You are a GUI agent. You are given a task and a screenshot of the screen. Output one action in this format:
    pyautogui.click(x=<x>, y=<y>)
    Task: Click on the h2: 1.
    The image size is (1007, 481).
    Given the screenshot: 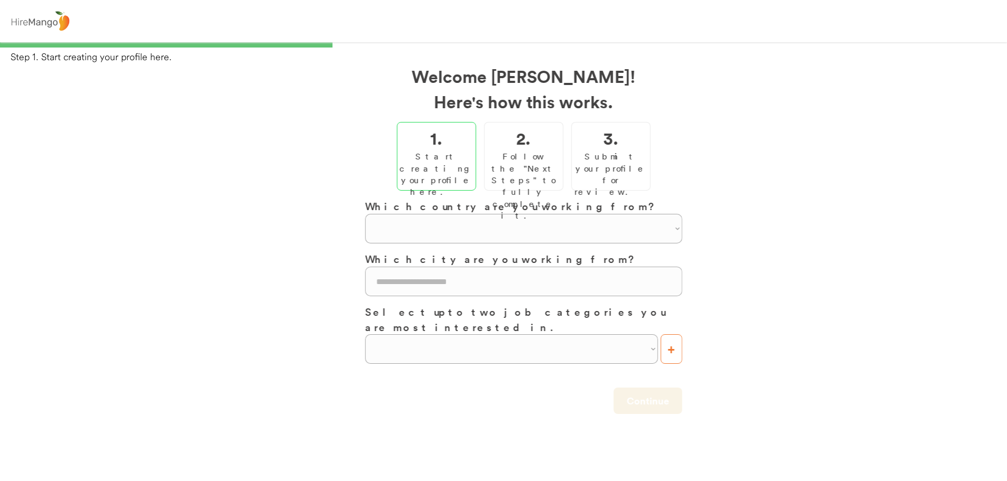 What is the action you would take?
    pyautogui.click(x=436, y=138)
    